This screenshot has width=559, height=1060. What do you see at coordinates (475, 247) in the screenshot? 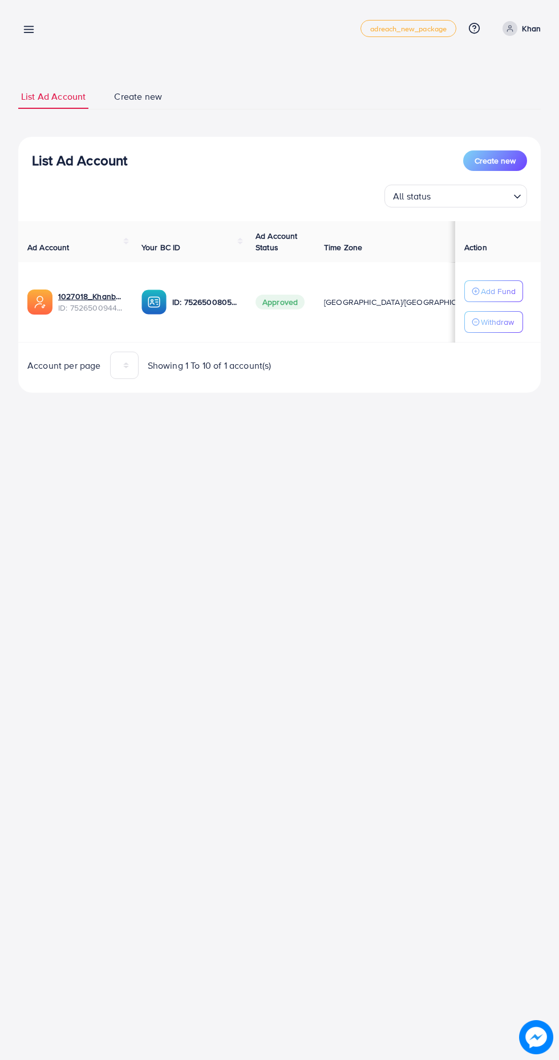
I see `span: Action` at bounding box center [475, 247].